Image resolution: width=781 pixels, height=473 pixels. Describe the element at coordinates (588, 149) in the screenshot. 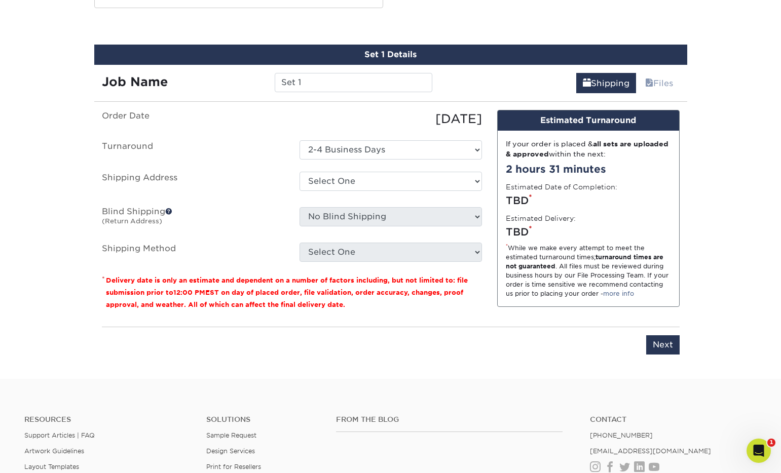

I see `div: If your order is placed & within the next:` at that location.